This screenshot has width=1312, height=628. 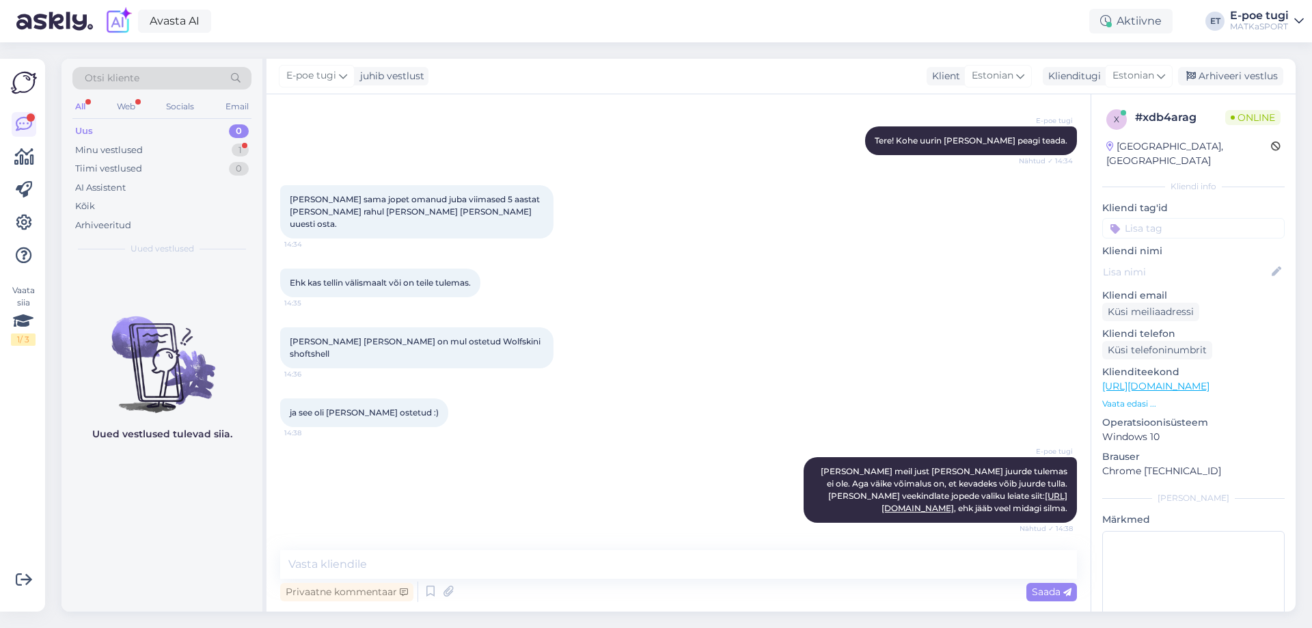 What do you see at coordinates (237, 107) in the screenshot?
I see `div: Email` at bounding box center [237, 107].